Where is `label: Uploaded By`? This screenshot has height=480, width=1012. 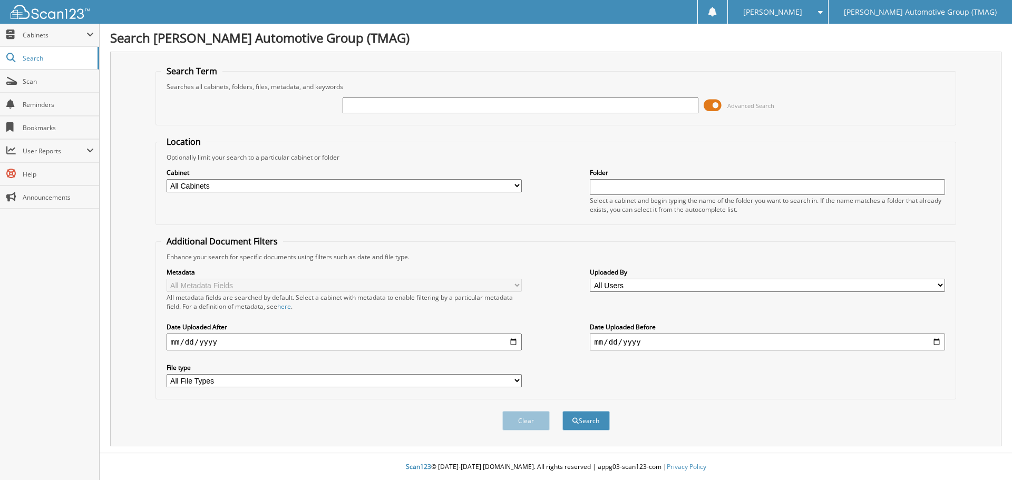 label: Uploaded By is located at coordinates (768, 272).